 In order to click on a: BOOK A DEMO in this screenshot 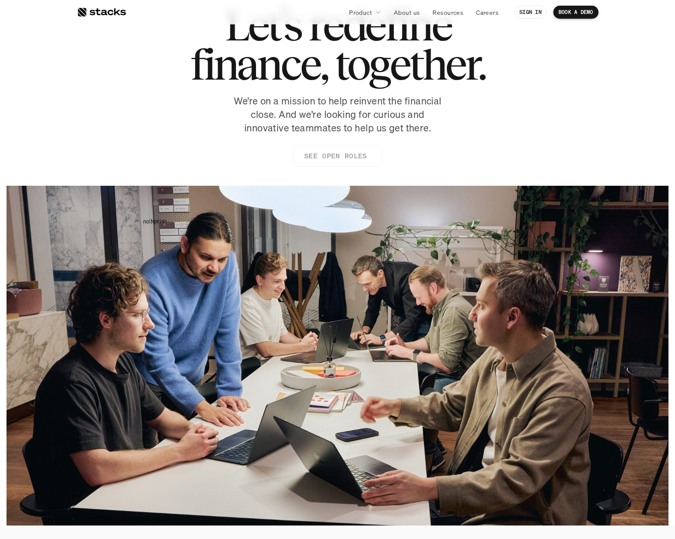, I will do `click(576, 12)`.